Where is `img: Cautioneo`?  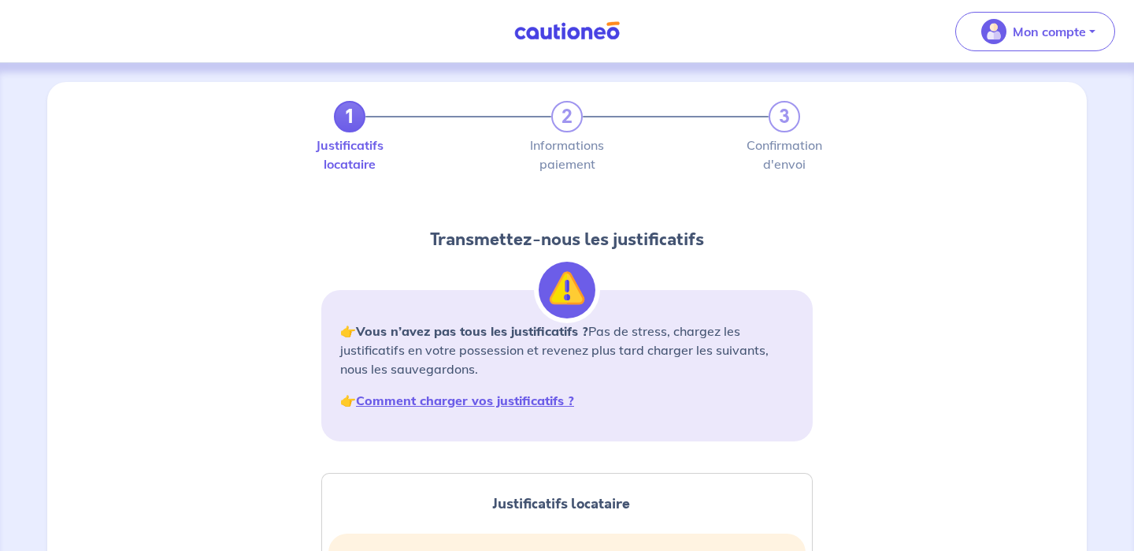 img: Cautioneo is located at coordinates (567, 31).